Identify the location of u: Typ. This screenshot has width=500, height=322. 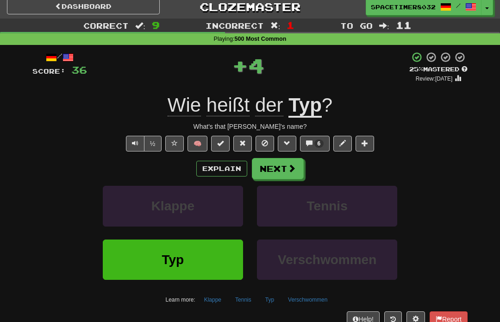
(305, 106).